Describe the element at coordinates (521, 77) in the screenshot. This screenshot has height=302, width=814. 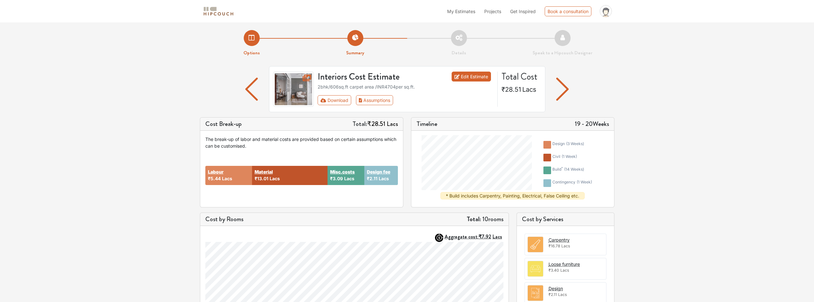
I see `h4: Total Cost` at that location.